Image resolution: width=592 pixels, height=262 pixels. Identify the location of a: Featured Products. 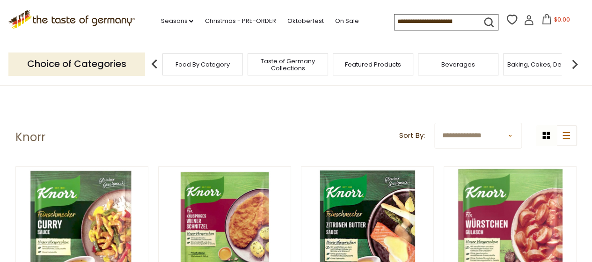
(373, 64).